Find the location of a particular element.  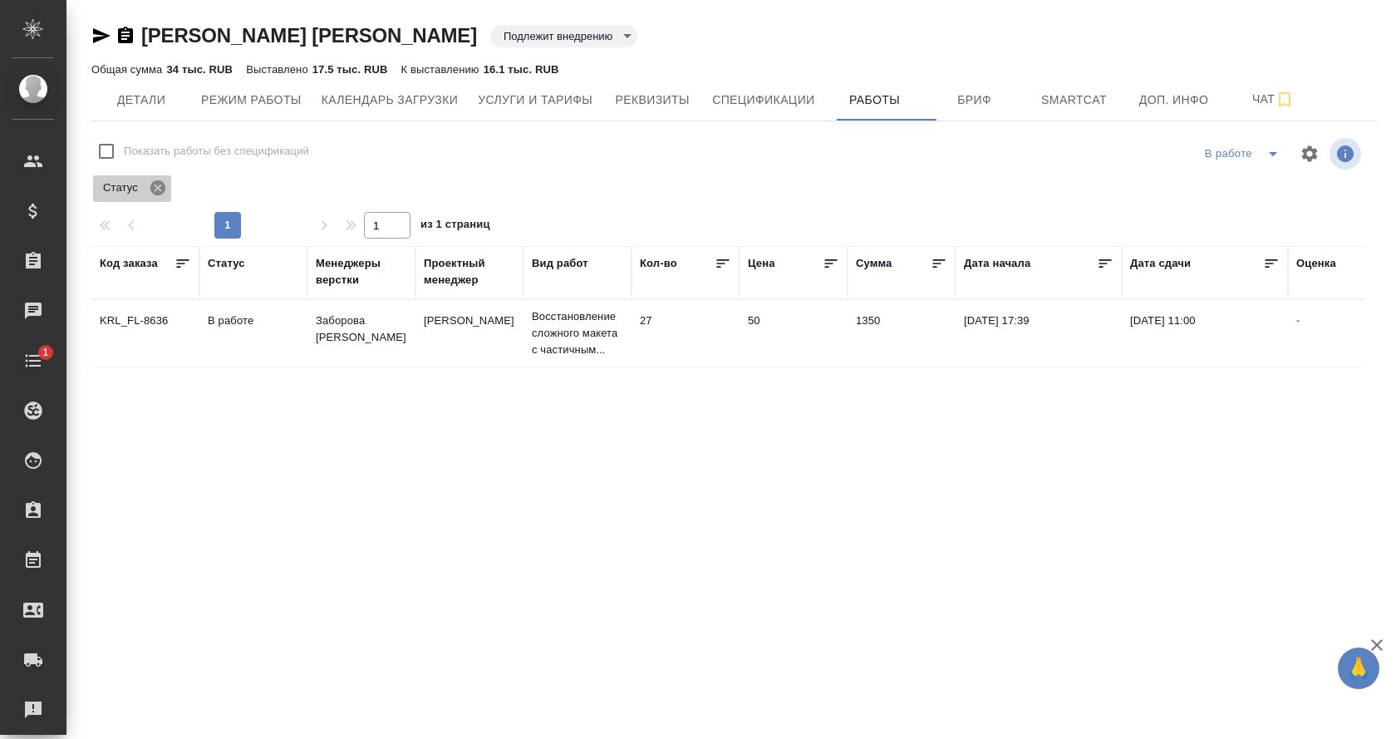

button: Подлежит внедрению is located at coordinates (558, 36).